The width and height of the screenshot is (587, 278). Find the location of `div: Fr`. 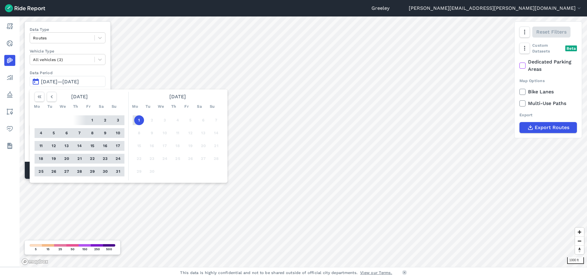

div: Fr is located at coordinates (186, 107).